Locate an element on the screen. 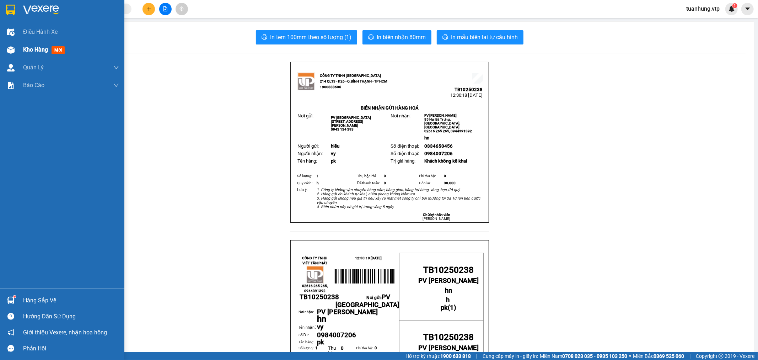  span: mới is located at coordinates (58, 50).